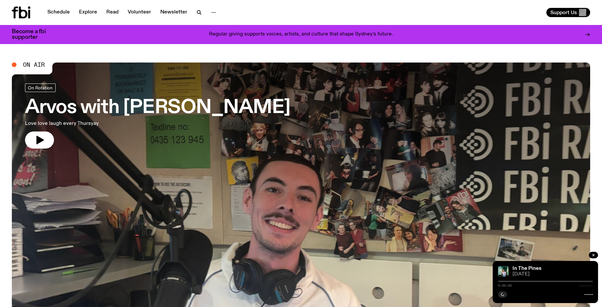  Describe the element at coordinates (174, 13) in the screenshot. I see `a: Newsletter` at that location.